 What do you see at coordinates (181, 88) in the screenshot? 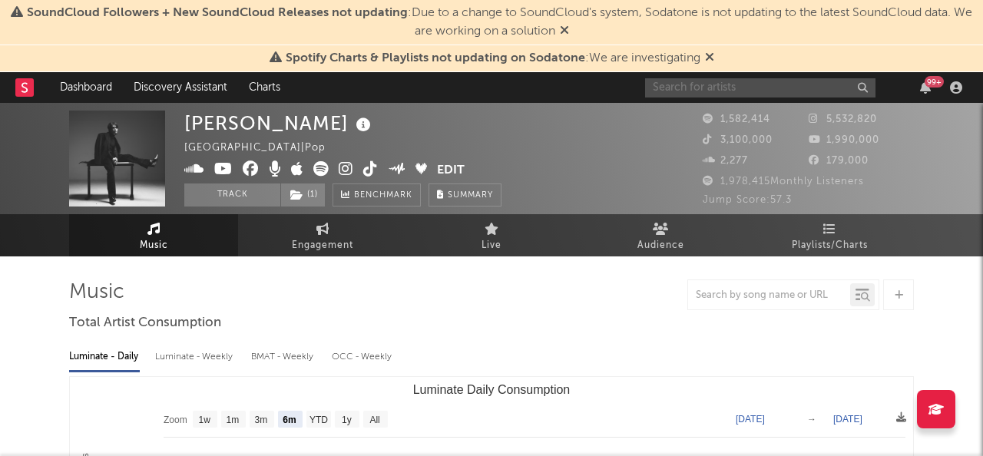
I see `a: Discovery Assistant` at bounding box center [181, 88].